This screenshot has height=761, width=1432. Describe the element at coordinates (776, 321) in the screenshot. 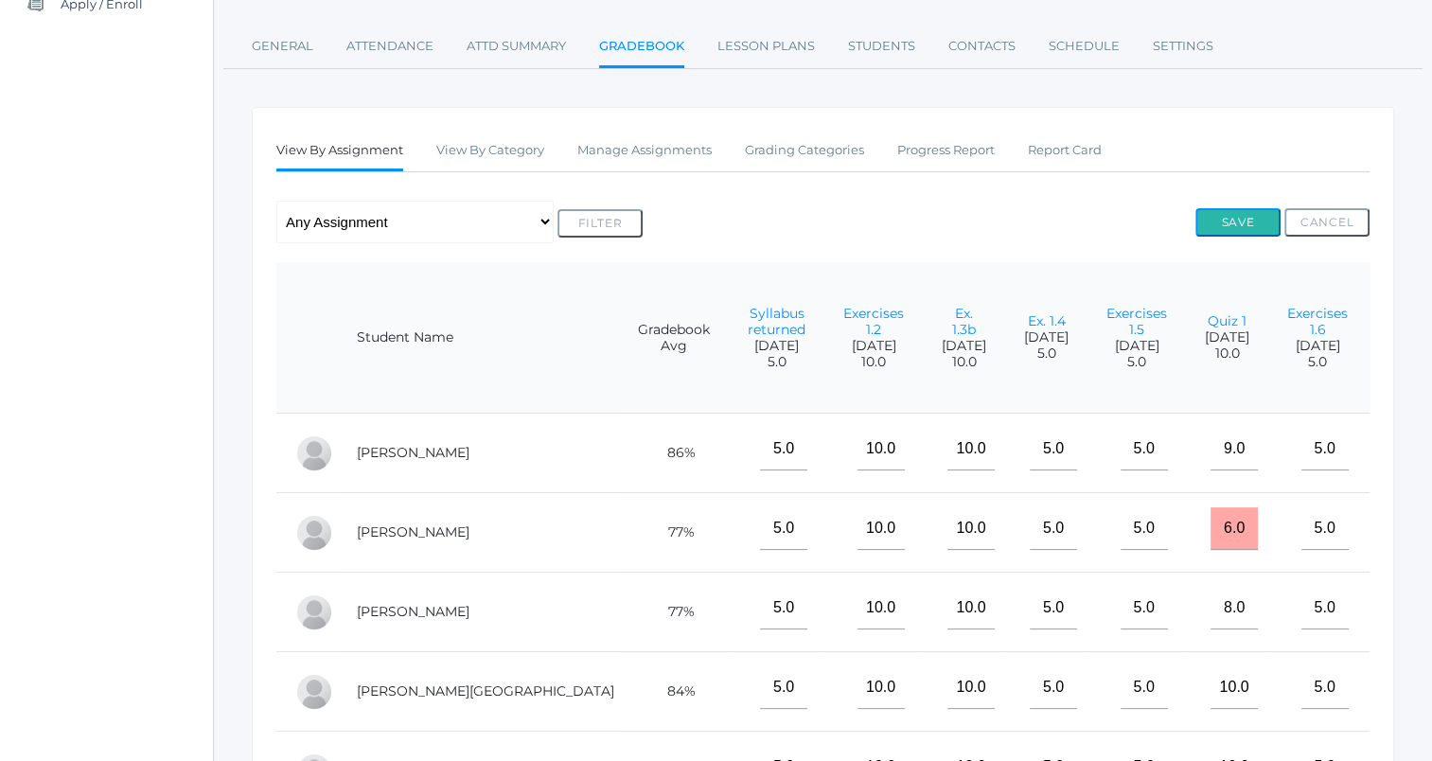

I see `a: Syllabus returned` at that location.